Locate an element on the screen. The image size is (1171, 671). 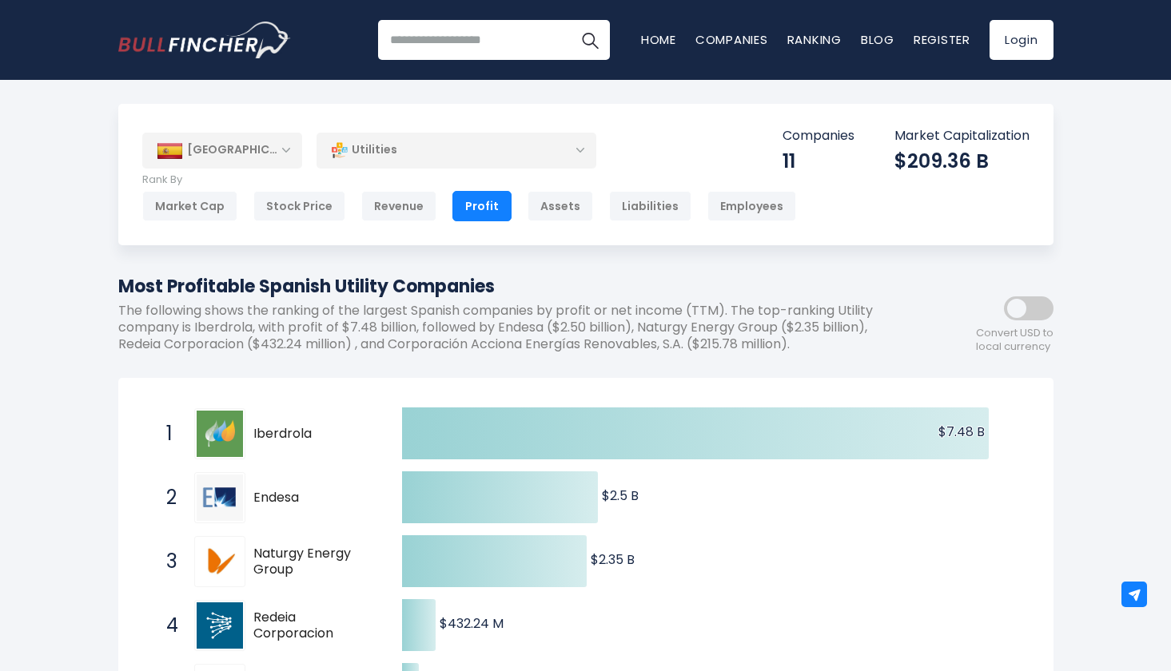
a: Home is located at coordinates (658, 39).